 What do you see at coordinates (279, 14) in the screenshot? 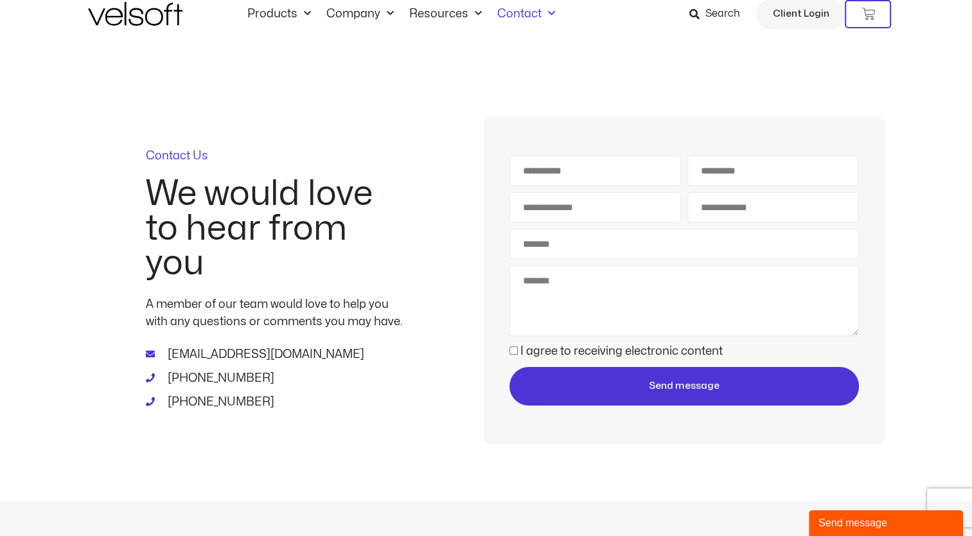
I see `a: ProductsMenu Toggle` at bounding box center [279, 14].